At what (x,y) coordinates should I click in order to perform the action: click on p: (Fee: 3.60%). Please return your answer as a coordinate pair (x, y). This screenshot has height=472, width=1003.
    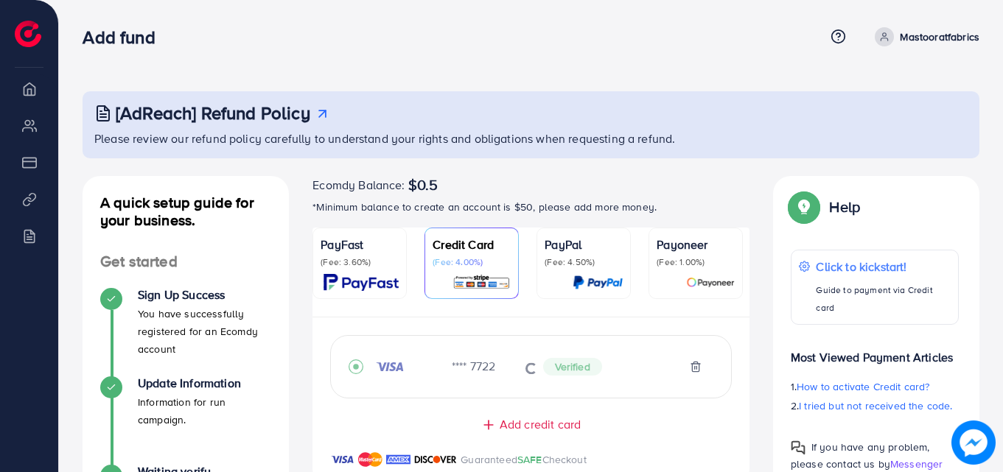
    Looking at the image, I should click on (359, 262).